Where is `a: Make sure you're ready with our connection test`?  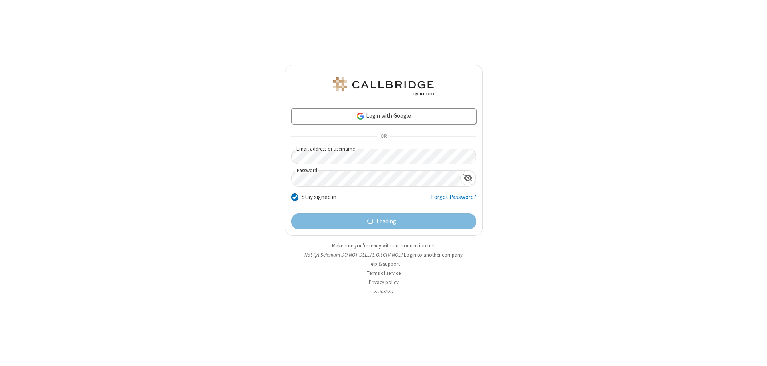
a: Make sure you're ready with our connection test is located at coordinates (383, 245).